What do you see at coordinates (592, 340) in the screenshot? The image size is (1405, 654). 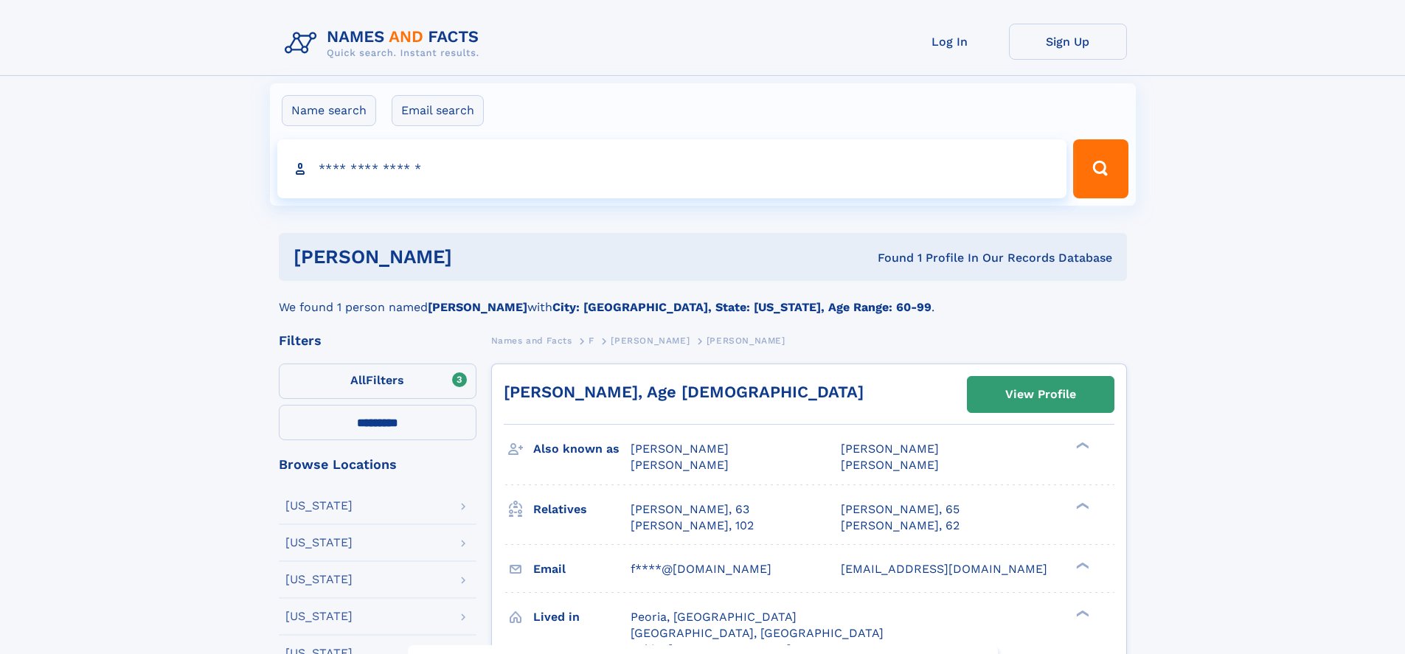 I see `a: F` at bounding box center [592, 340].